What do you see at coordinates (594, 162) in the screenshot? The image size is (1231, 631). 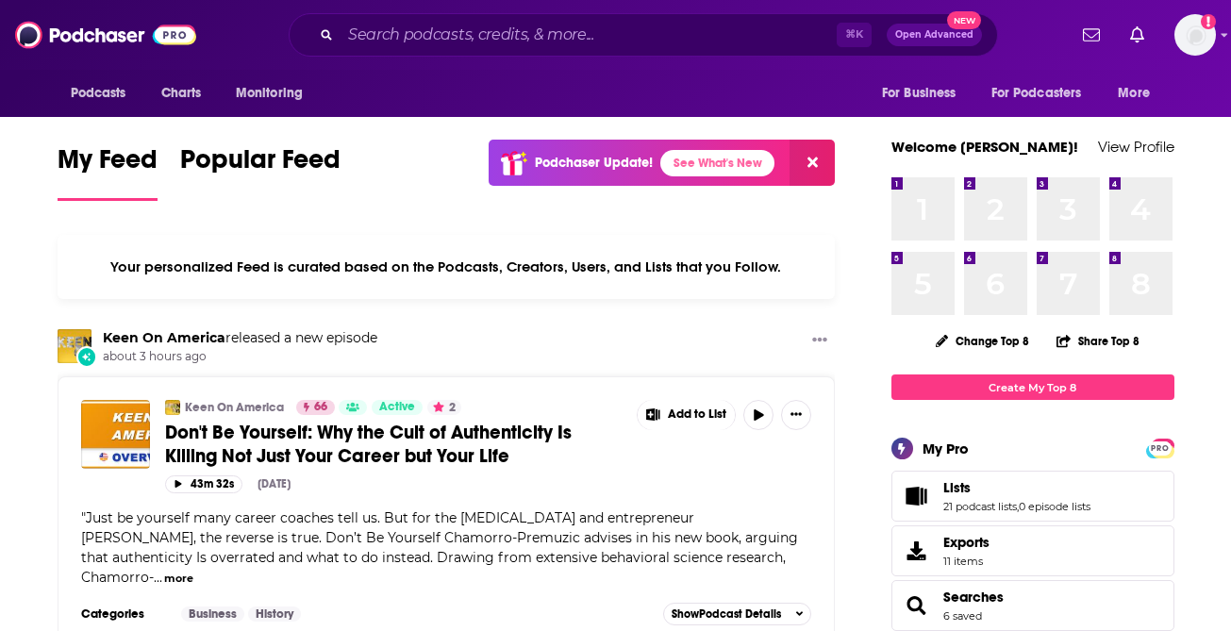 I see `p: Podchaser Update!` at bounding box center [594, 162].